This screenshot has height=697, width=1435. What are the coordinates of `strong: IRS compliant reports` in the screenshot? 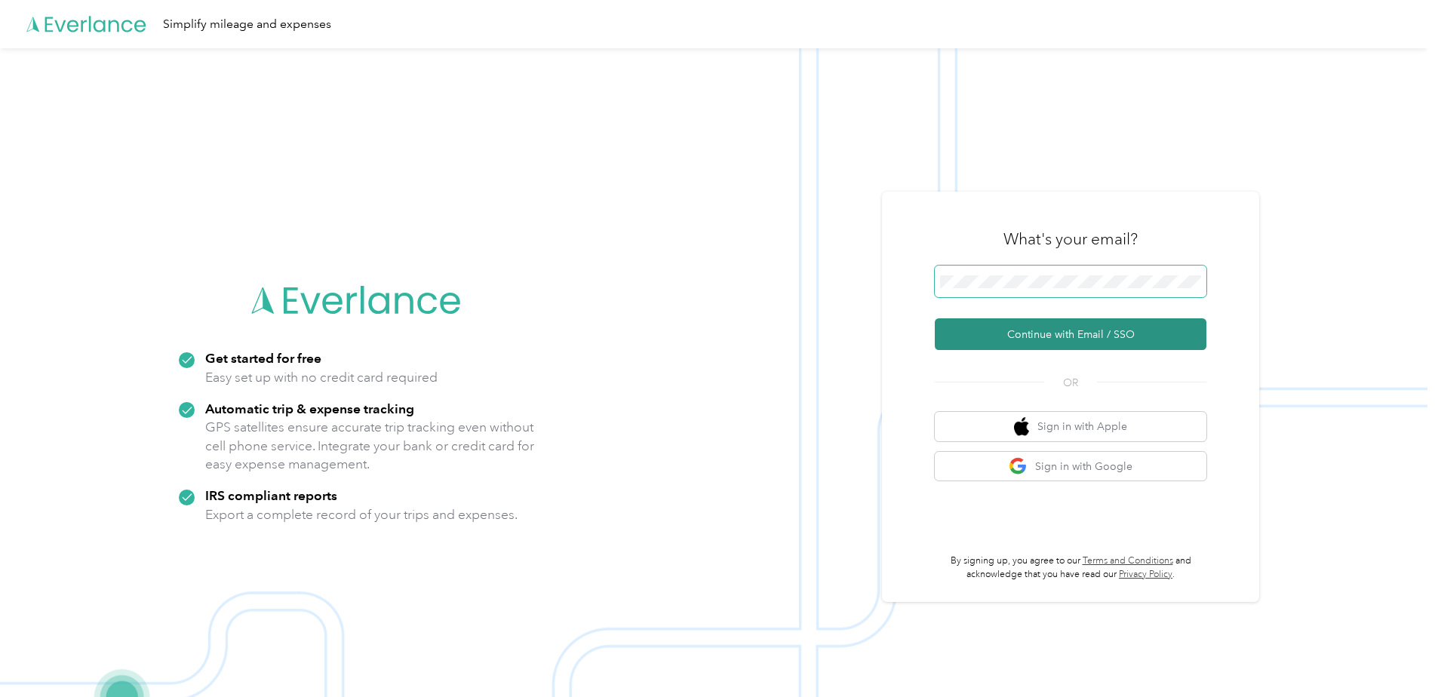 It's located at (271, 495).